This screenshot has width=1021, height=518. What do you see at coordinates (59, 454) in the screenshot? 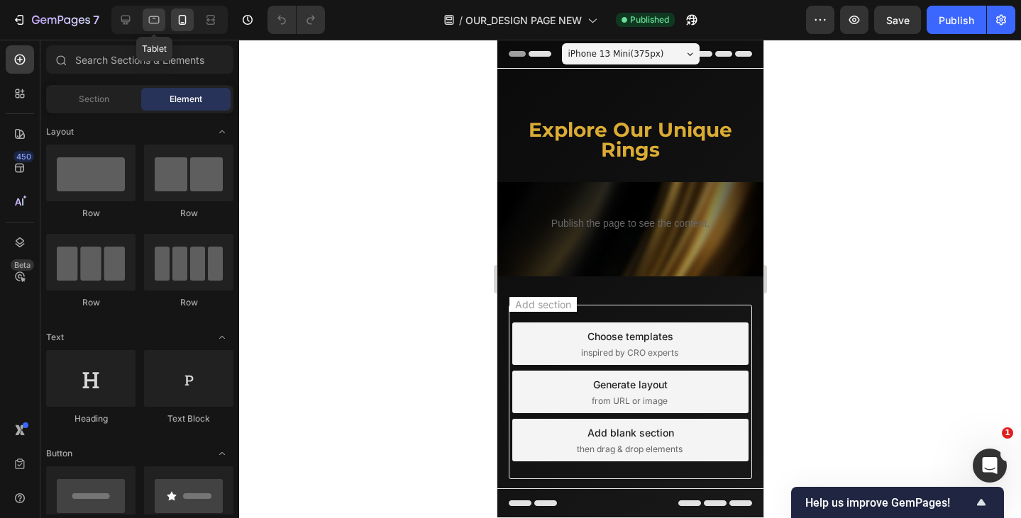
I see `span: Button` at bounding box center [59, 454].